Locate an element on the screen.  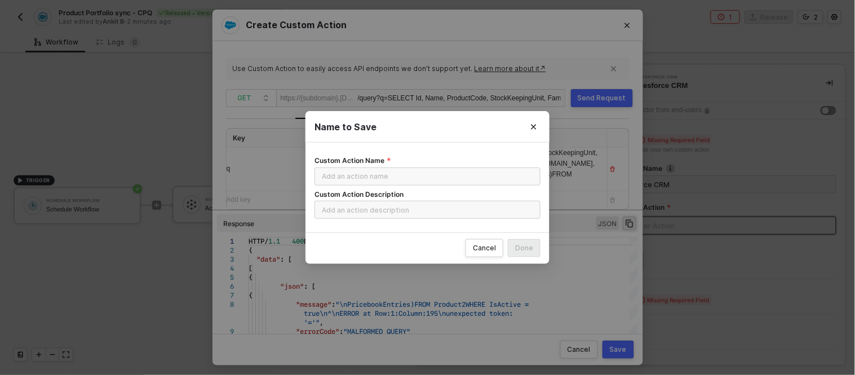
span: "data" is located at coordinates (268, 259).